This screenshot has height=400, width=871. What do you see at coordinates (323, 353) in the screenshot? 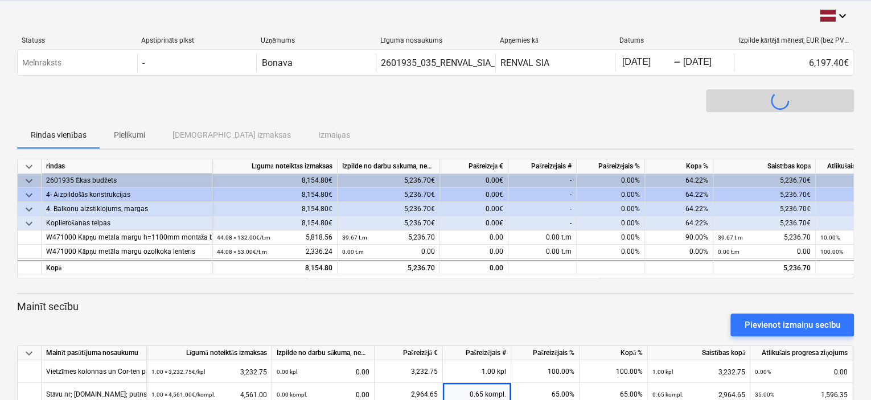
I see `div: Izpilde no darbu sākuma, neskaitot kārtējā mēneša izpildi` at bounding box center [323, 353].